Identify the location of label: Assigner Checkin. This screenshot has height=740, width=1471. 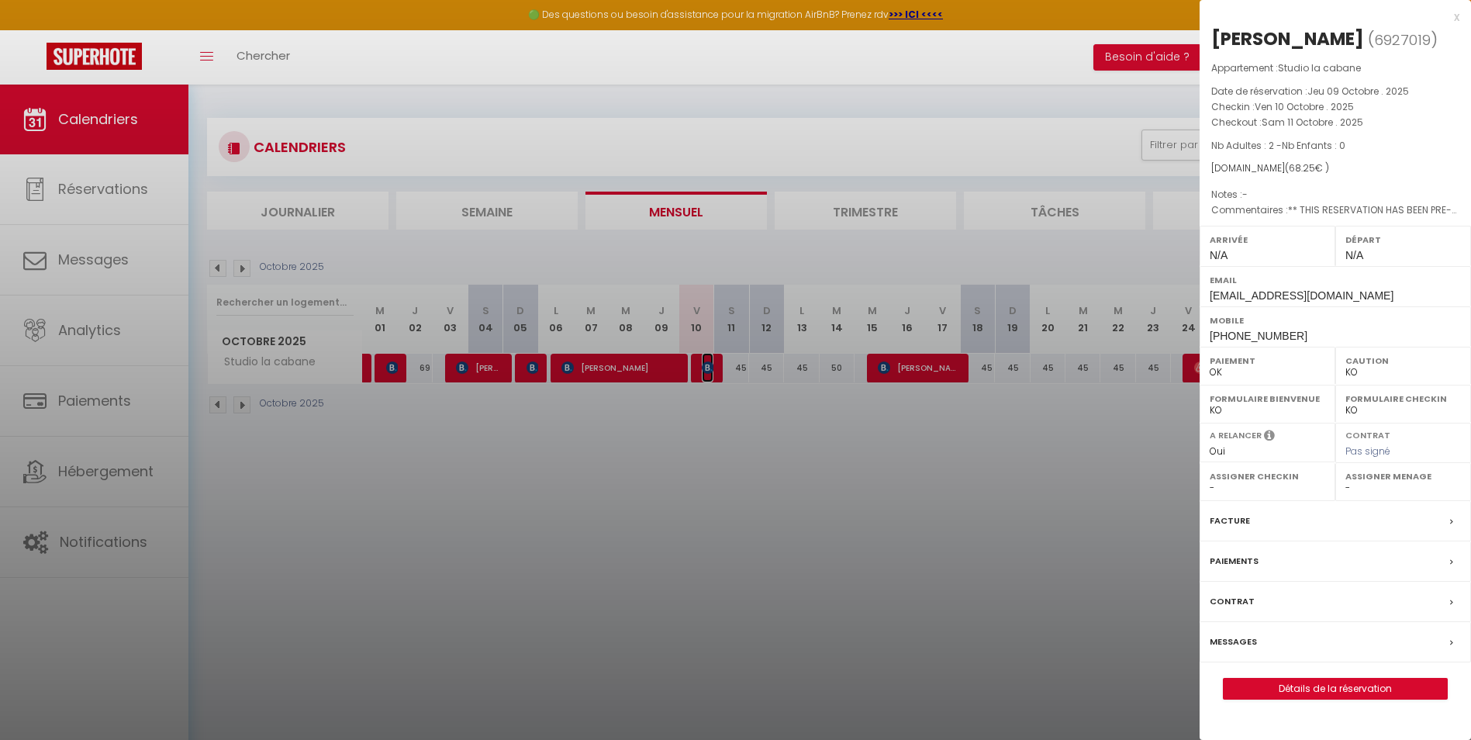
(1267, 476).